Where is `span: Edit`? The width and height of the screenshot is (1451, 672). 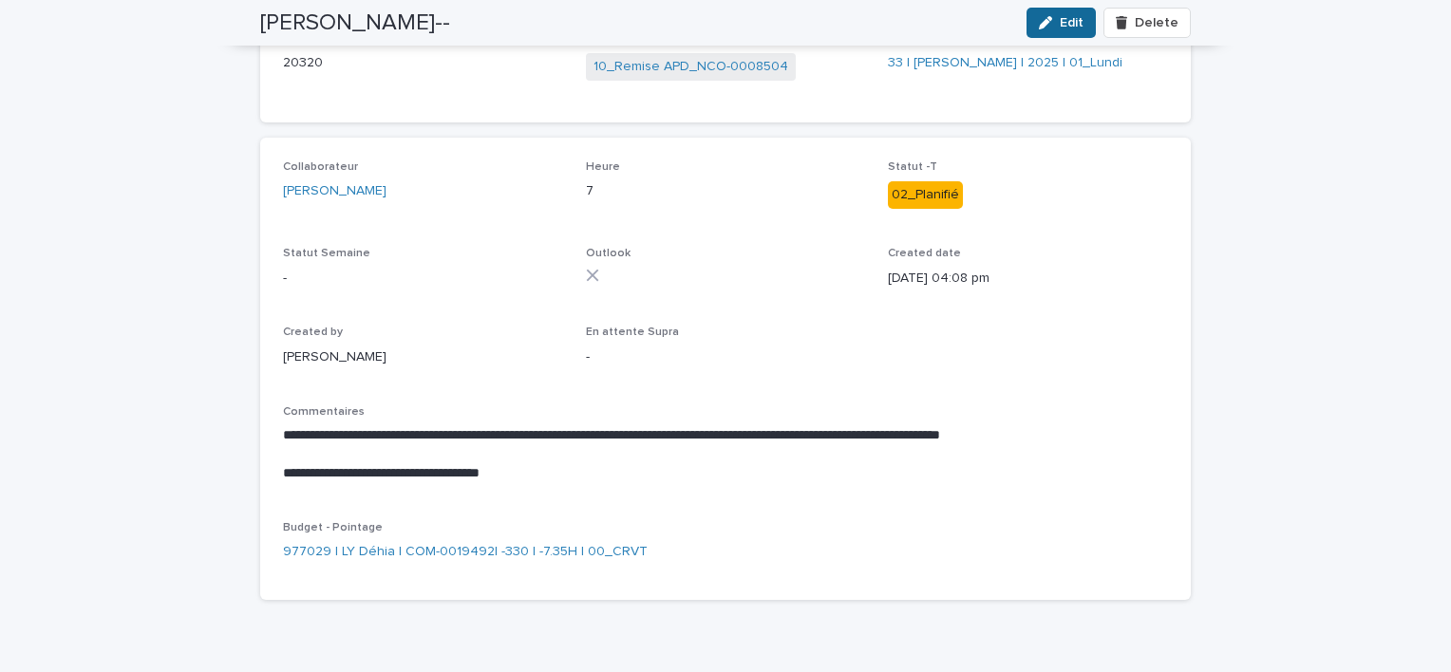
span: Edit is located at coordinates (1071, 23).